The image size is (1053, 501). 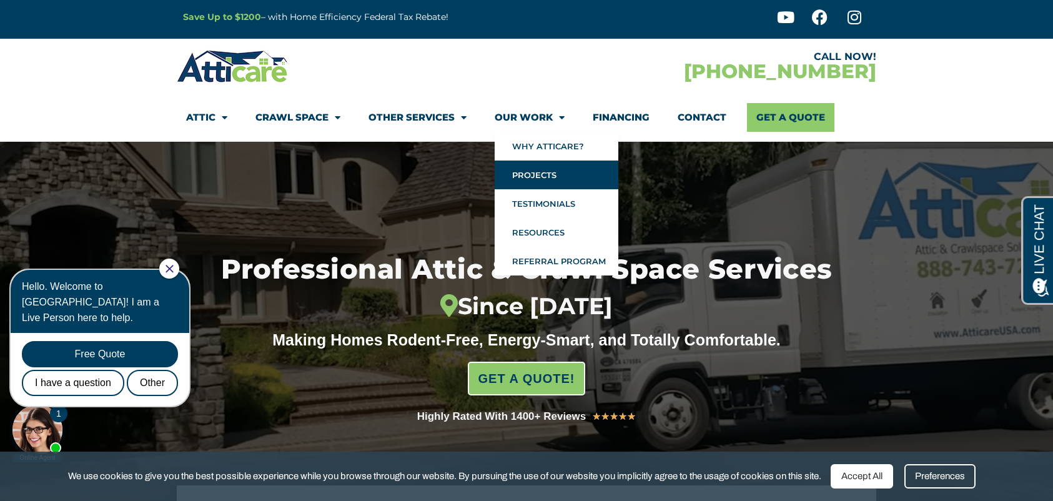 What do you see at coordinates (614, 416) in the screenshot?
I see `div: 5/5` at bounding box center [614, 416].